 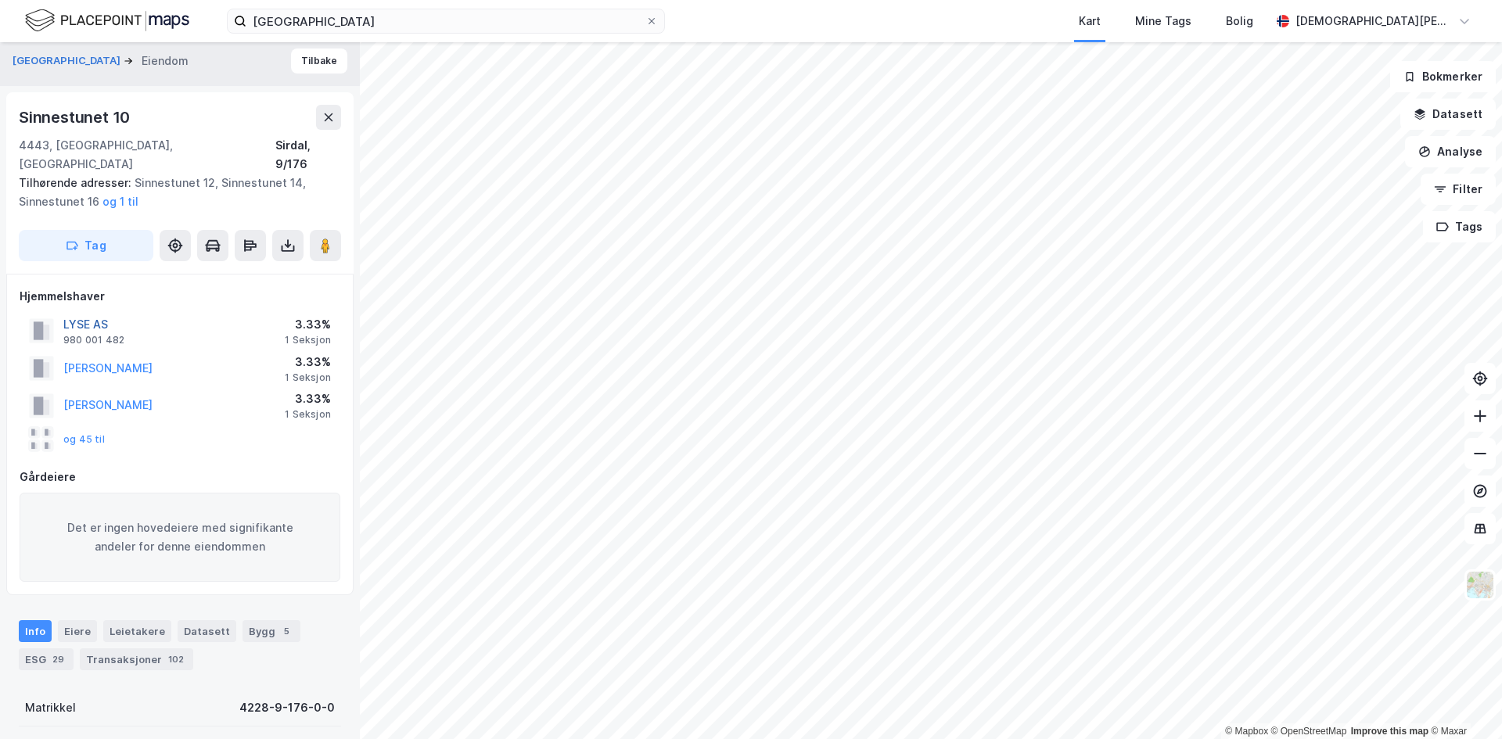 What do you see at coordinates (58, 660) in the screenshot?
I see `div: 29` at bounding box center [58, 660].